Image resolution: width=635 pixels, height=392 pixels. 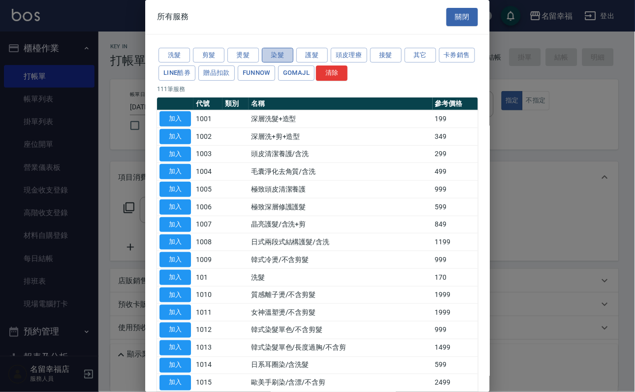 I want to click on td: 1013, so click(x=208, y=347).